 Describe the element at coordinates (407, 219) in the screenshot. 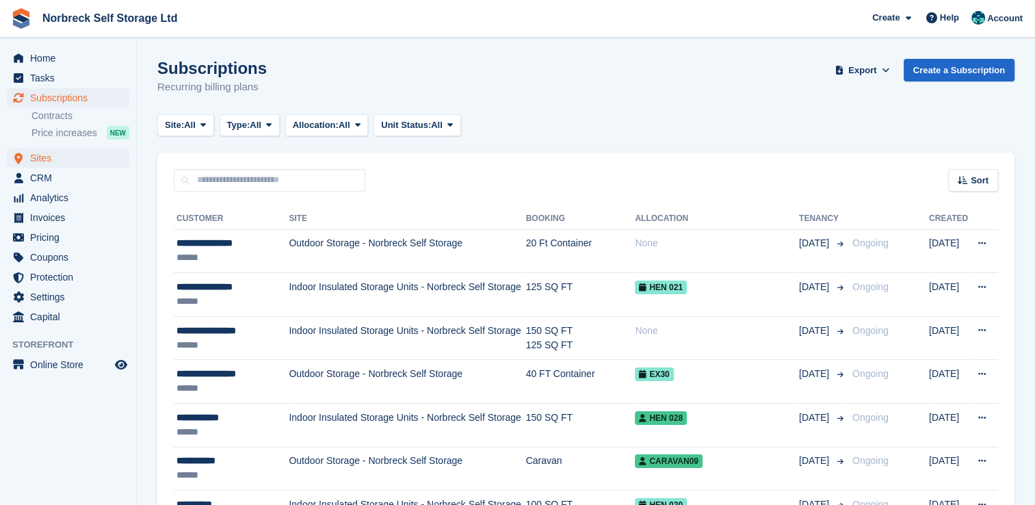

I see `th: Site` at that location.